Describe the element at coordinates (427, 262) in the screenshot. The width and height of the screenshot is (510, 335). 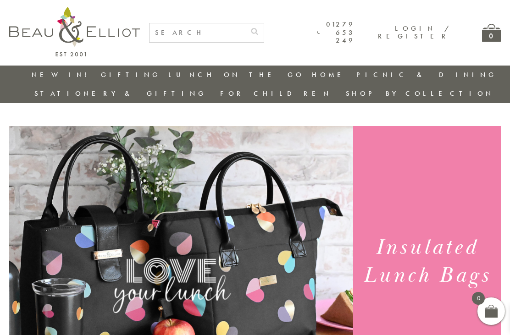
I see `h1: Insulated Lunch Bags` at that location.